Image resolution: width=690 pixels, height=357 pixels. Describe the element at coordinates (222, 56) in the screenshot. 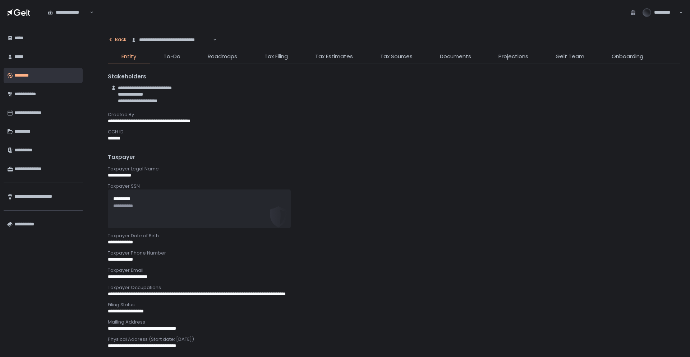

I see `span: Roadmaps` at that location.